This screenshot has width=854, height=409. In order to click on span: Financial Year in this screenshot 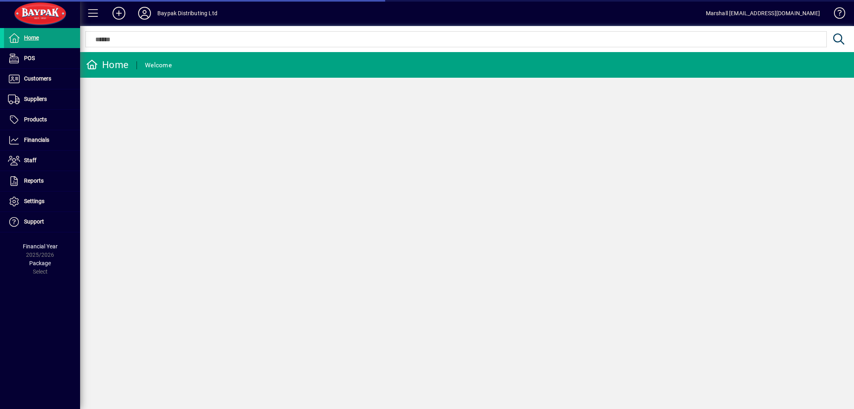, I will do `click(40, 246)`.